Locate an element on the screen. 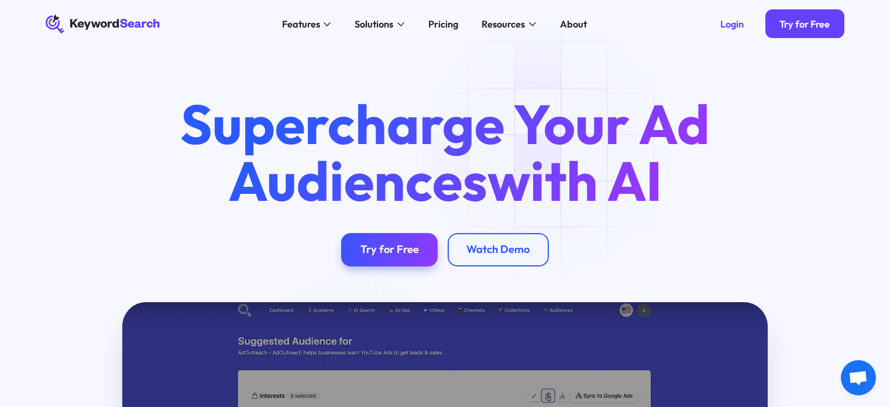  div: About is located at coordinates (573, 24).